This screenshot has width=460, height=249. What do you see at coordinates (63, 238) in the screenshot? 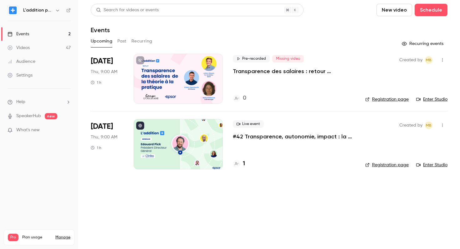
I see `a: Manage` at bounding box center [63, 238].